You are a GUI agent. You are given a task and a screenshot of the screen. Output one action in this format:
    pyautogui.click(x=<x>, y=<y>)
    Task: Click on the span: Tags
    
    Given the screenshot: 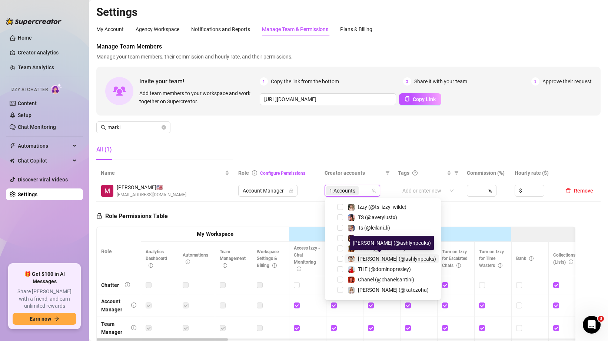 What is the action you would take?
    pyautogui.click(x=404, y=173)
    